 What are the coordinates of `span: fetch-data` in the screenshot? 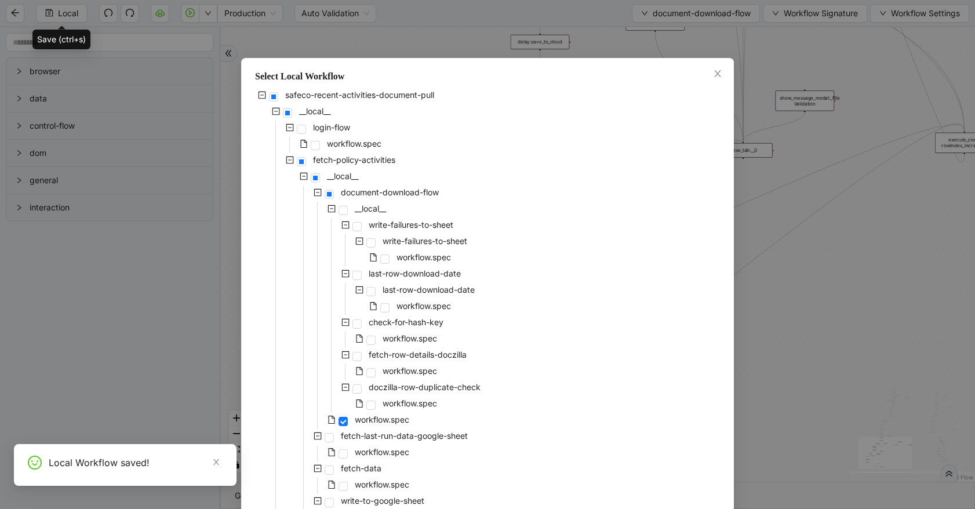 It's located at (361, 468).